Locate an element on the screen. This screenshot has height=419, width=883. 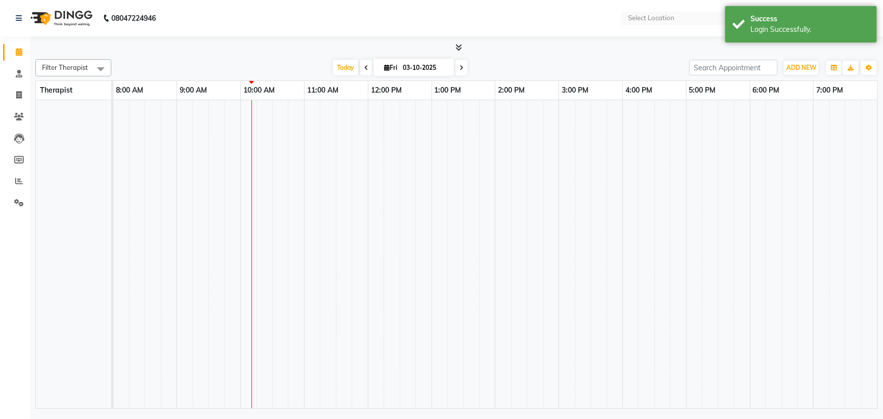
span: ADD NEW is located at coordinates (801, 67).